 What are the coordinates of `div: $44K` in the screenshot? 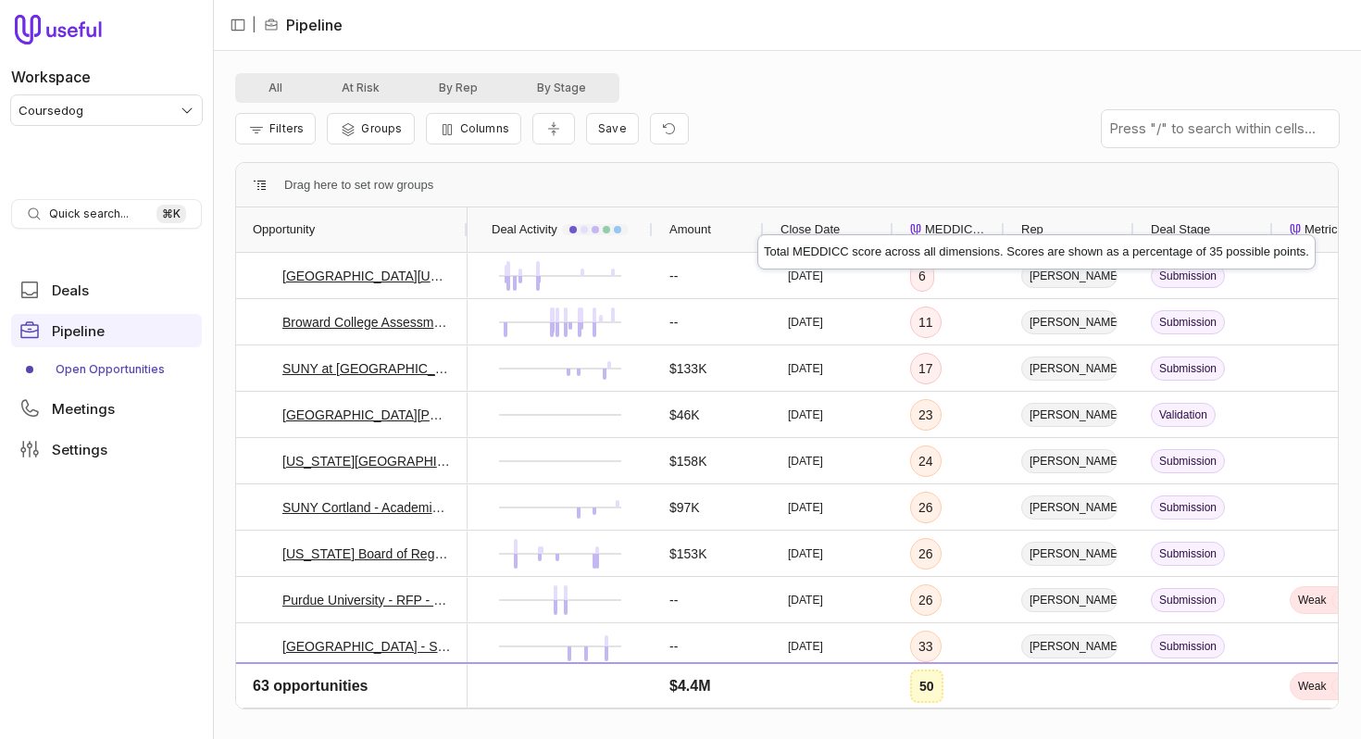 It's located at (684, 693).